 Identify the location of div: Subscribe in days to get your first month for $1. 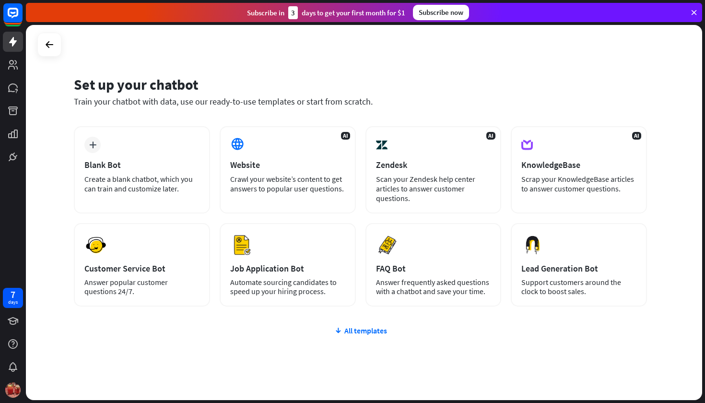
(326, 12).